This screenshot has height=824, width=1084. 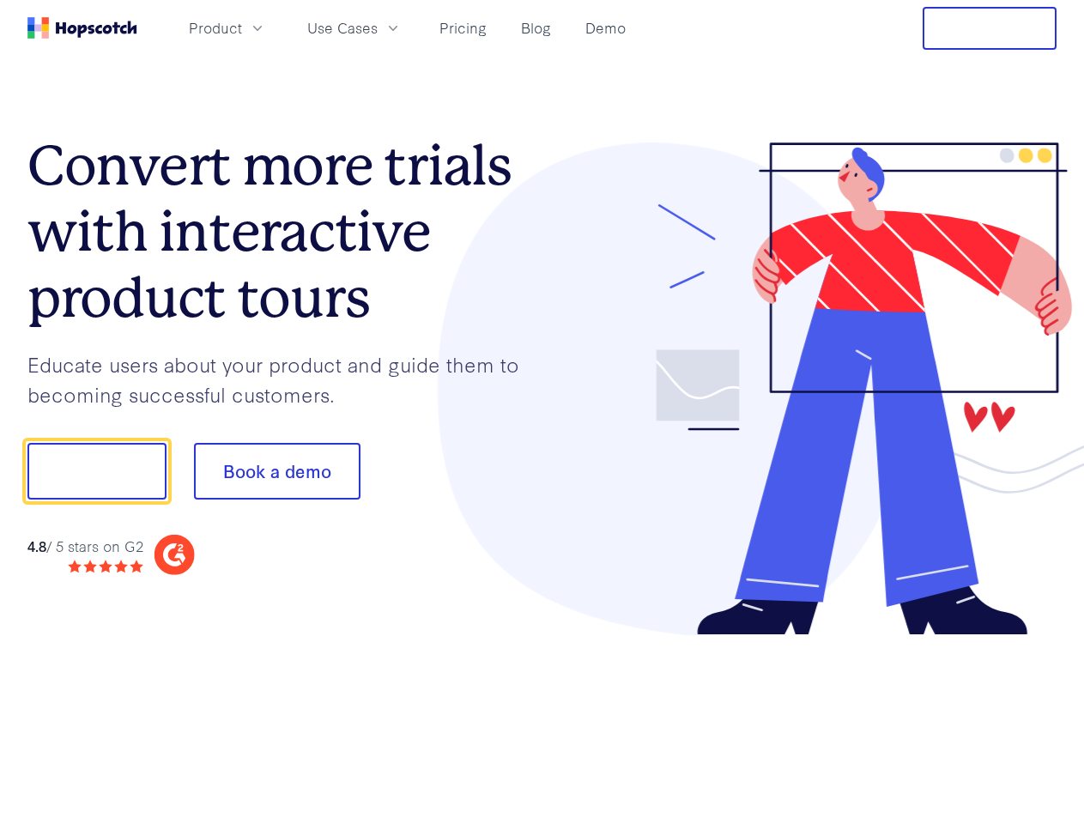 I want to click on span: Product, so click(x=216, y=27).